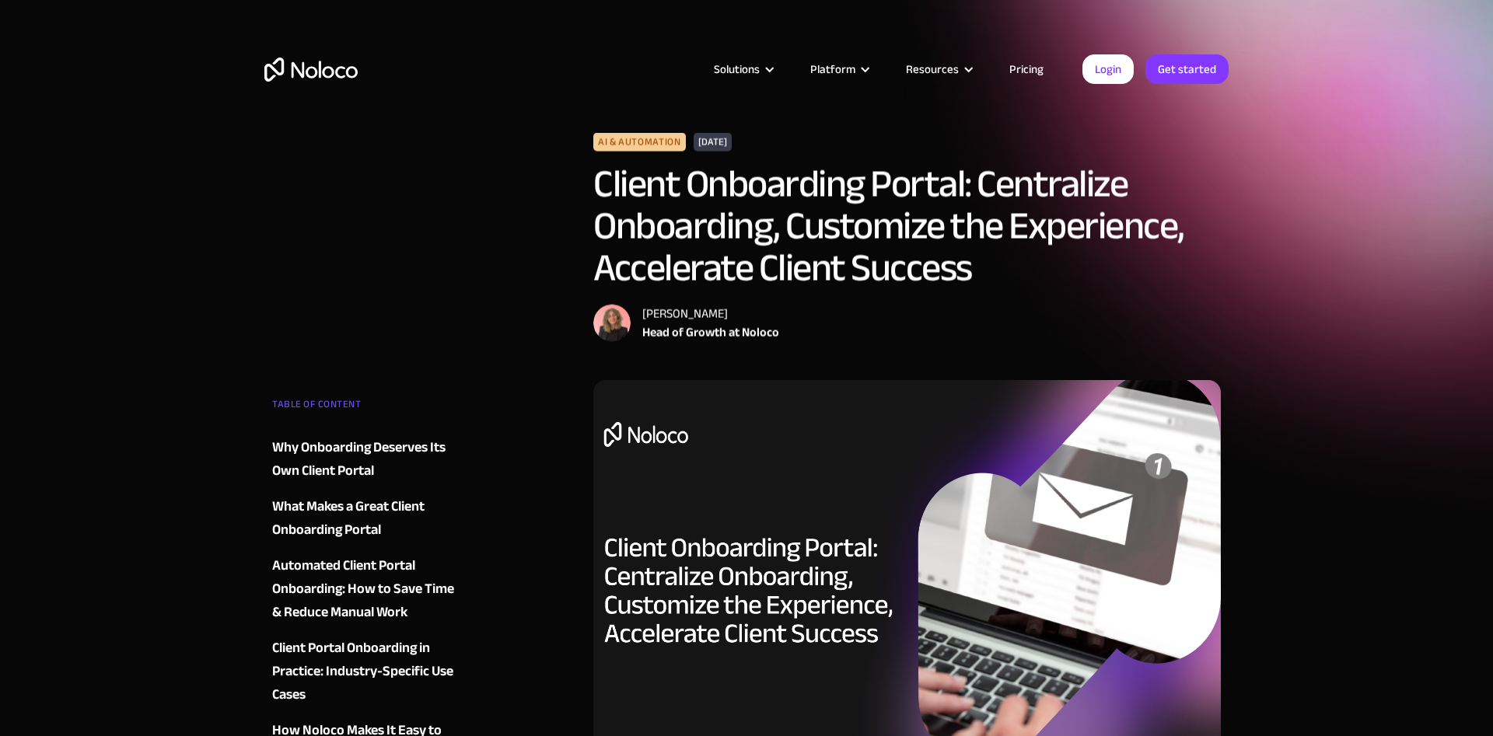  What do you see at coordinates (366, 460) in the screenshot?
I see `a: Why Onboarding Deserves Its Own Client Portal` at bounding box center [366, 460].